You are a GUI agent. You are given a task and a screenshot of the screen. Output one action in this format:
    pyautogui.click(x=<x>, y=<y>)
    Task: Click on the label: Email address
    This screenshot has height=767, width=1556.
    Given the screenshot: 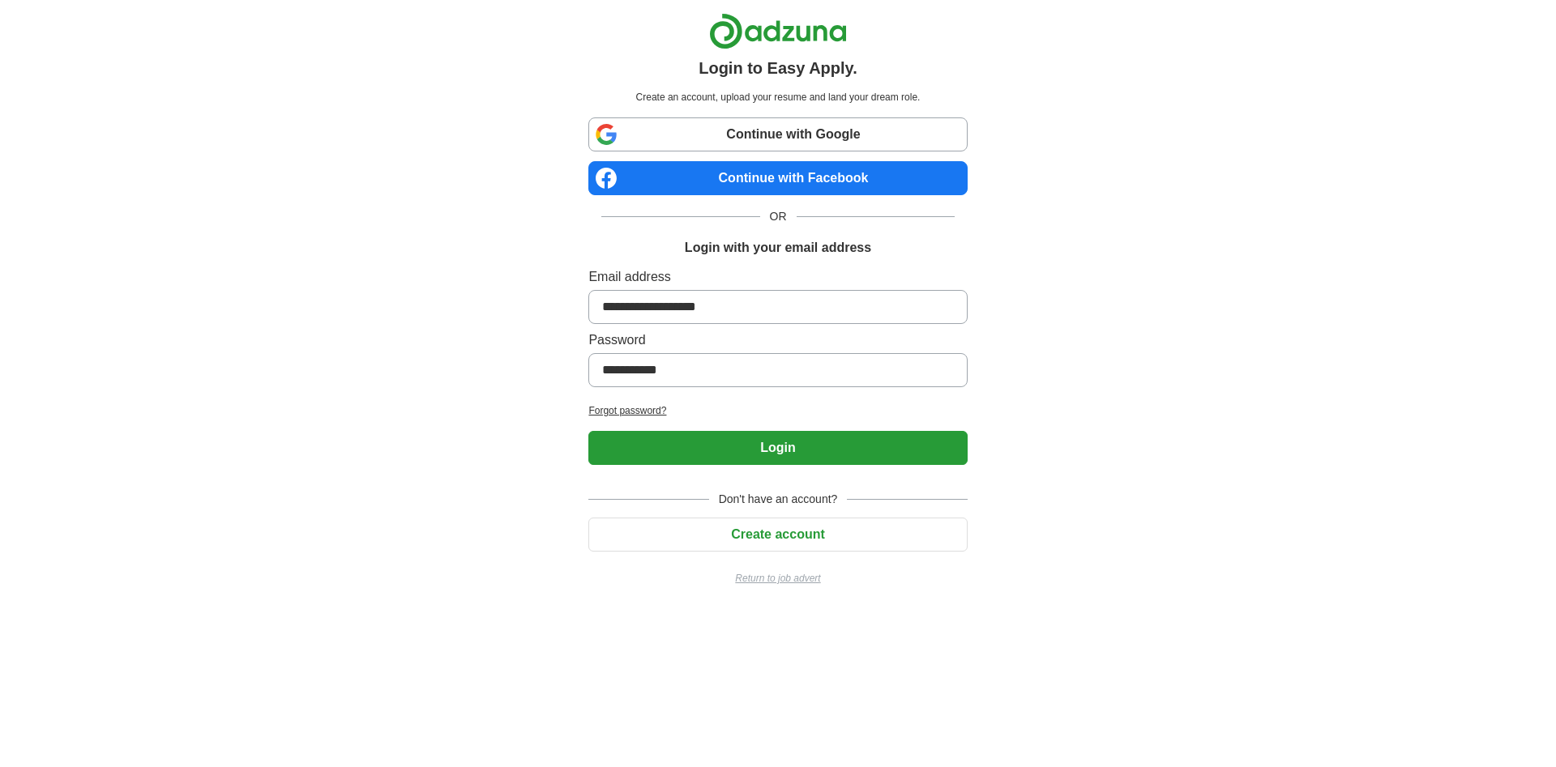 What is the action you would take?
    pyautogui.click(x=777, y=277)
    